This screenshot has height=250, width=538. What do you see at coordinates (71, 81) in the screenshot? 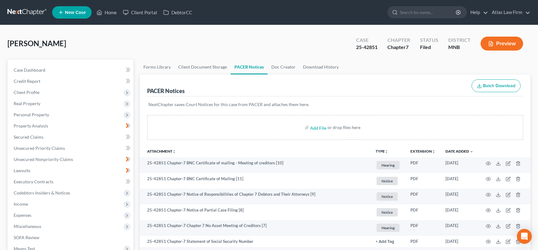
I see `a: Credit Report` at bounding box center [71, 81].